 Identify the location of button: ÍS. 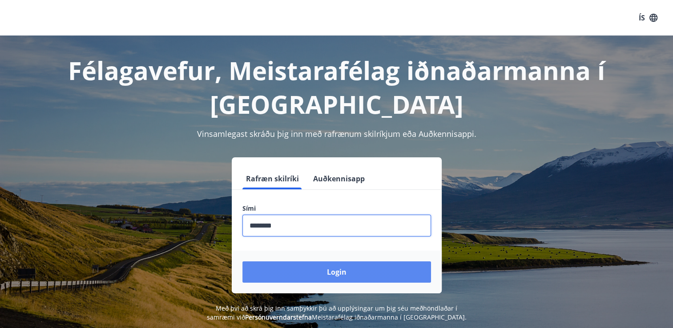
(648, 18).